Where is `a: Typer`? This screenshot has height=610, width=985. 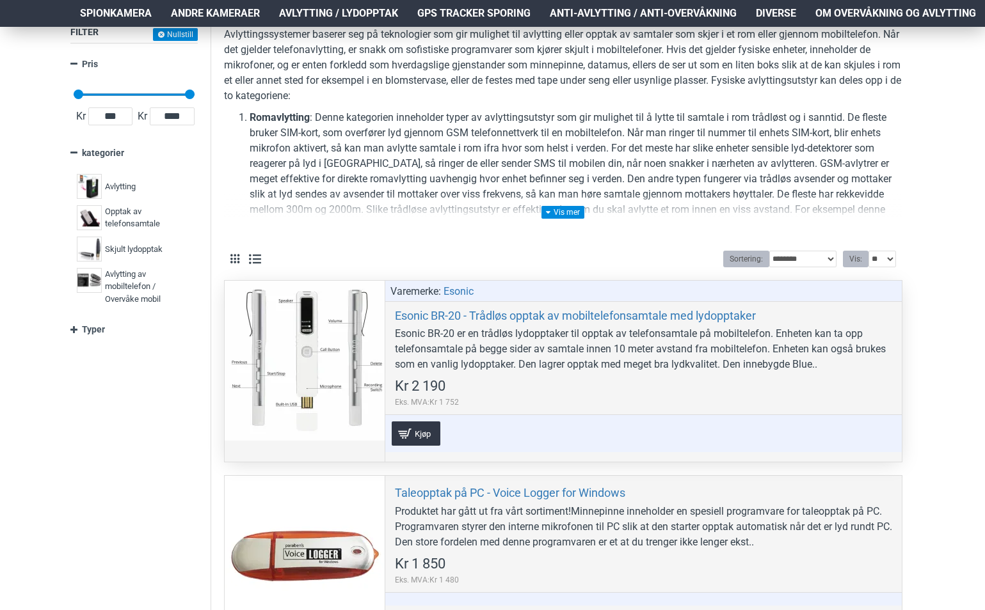
a: Typer is located at coordinates (134, 330).